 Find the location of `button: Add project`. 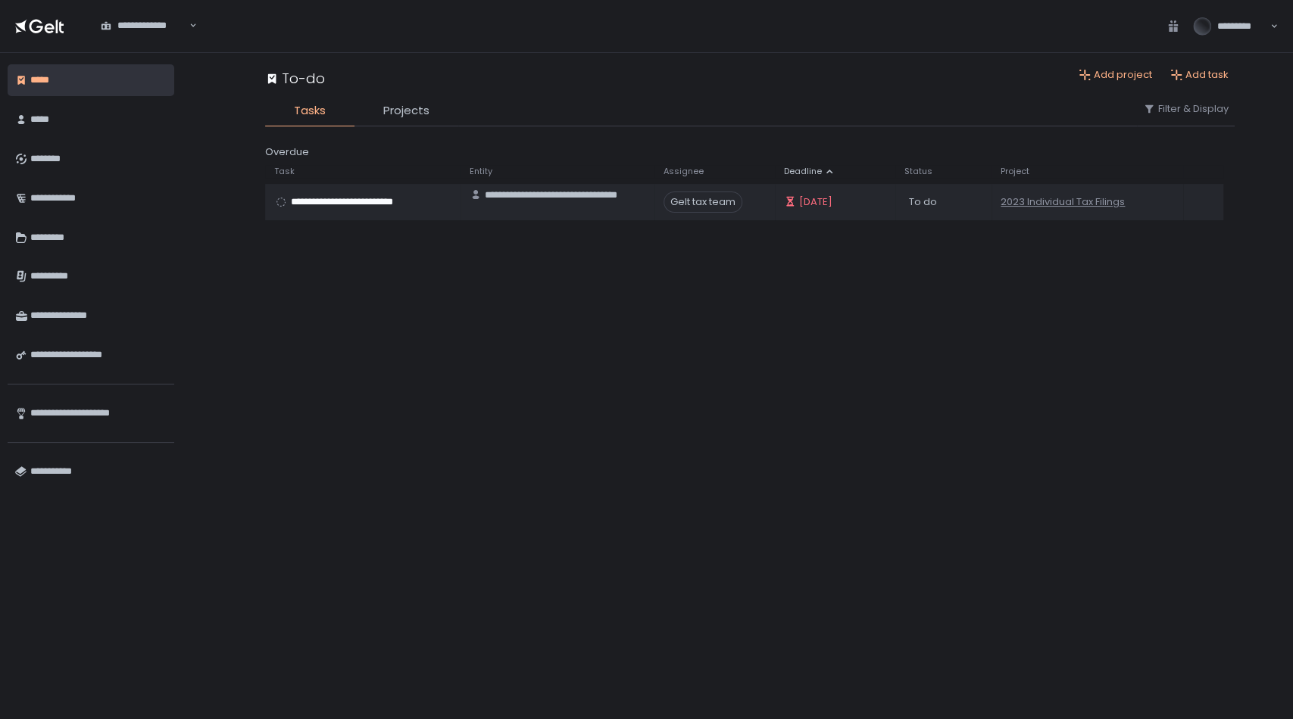

button: Add project is located at coordinates (1115, 75).